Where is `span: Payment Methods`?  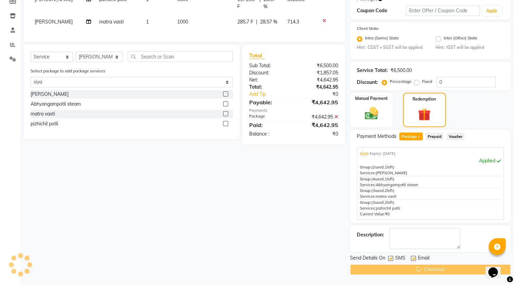 span: Payment Methods is located at coordinates (377, 136).